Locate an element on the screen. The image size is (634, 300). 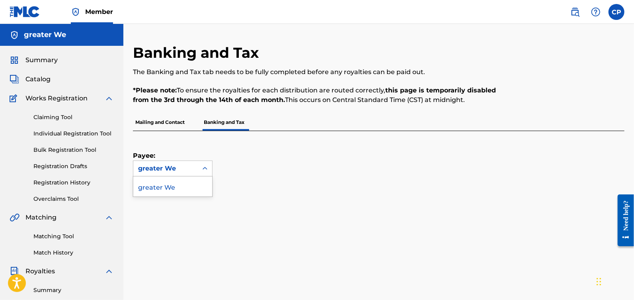
p: Mailing and Contact is located at coordinates (160, 122).